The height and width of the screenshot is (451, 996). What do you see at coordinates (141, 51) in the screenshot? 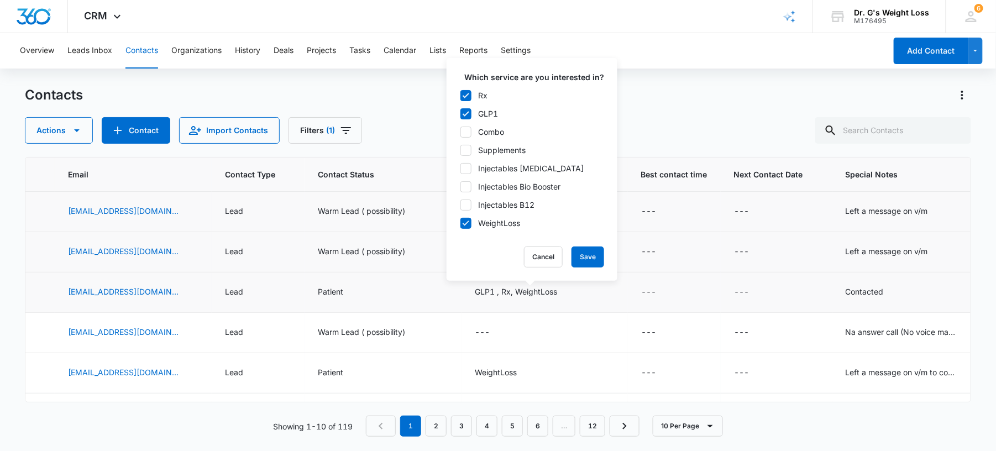
I see `button: Contacts` at bounding box center [141, 51].